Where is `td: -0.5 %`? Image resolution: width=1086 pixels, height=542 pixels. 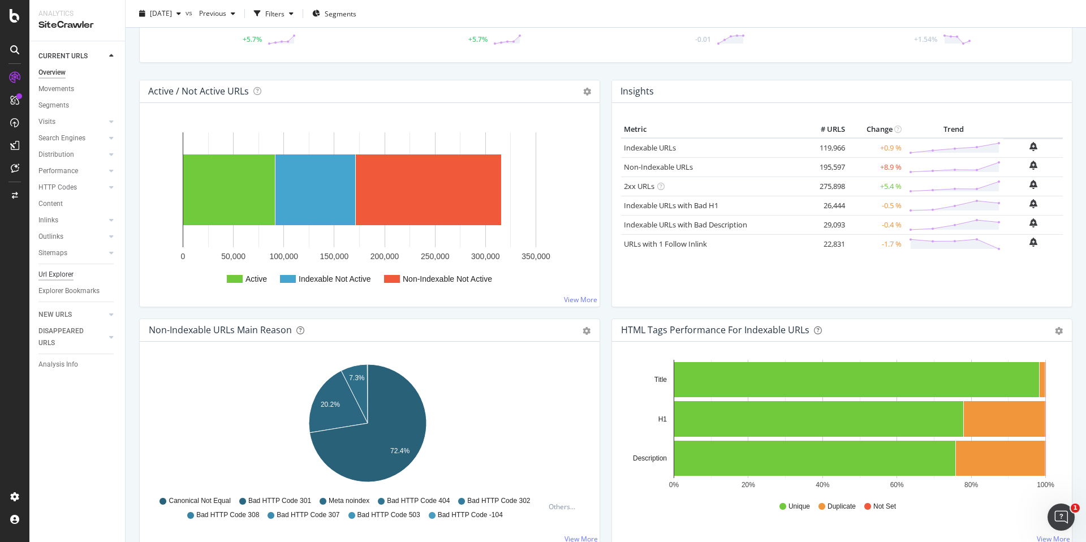 td: -0.5 % is located at coordinates (876, 205).